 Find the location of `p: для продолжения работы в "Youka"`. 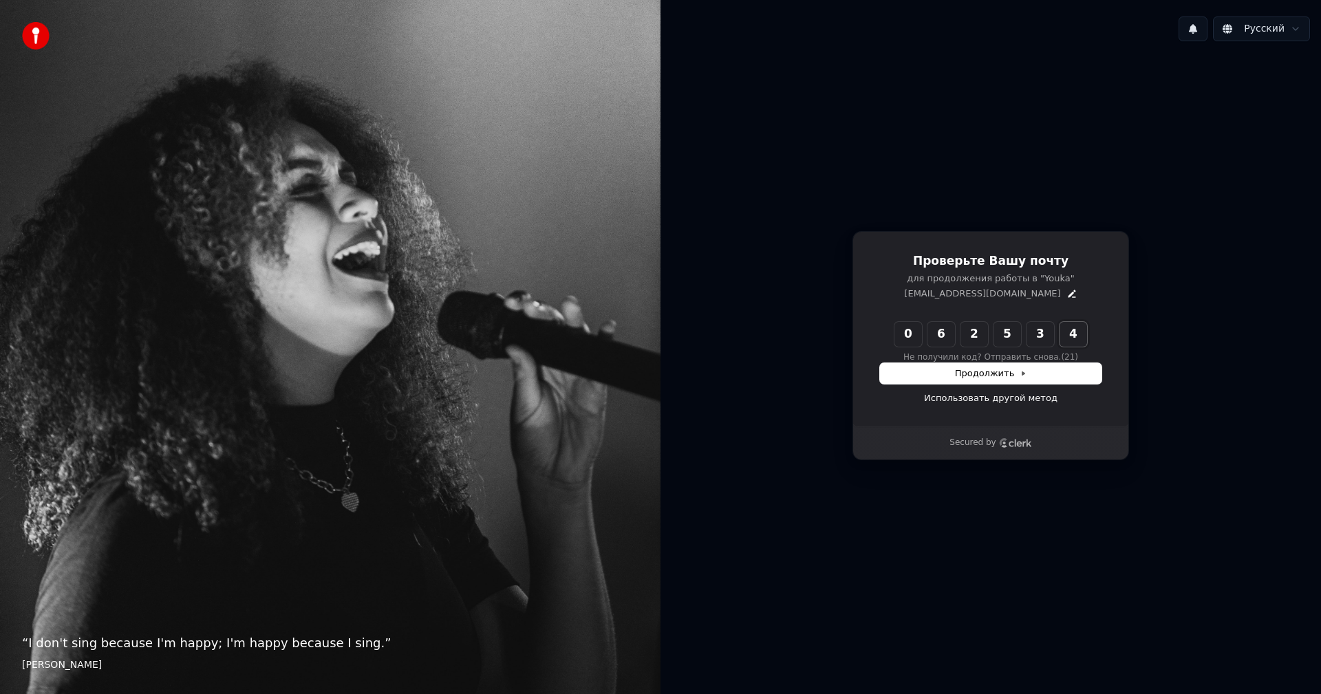

p: для продолжения работы в "Youka" is located at coordinates (991, 279).